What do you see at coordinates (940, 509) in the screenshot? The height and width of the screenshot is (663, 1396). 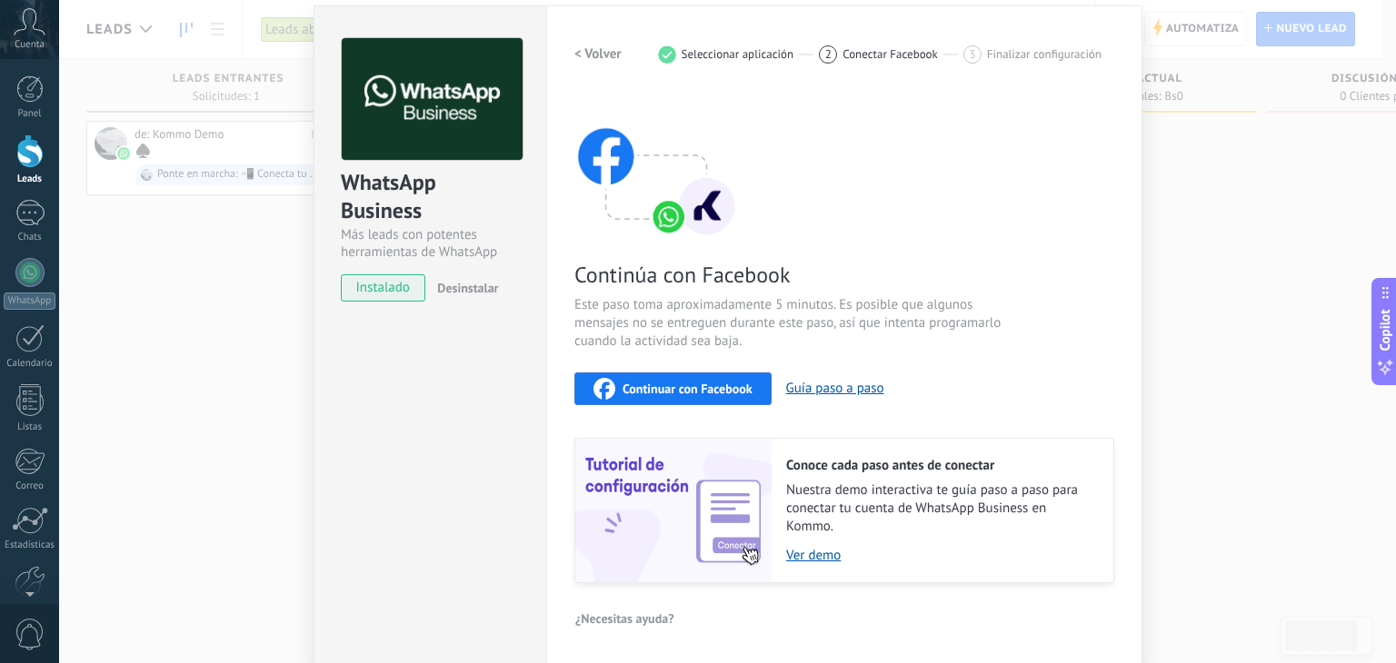 I see `span: Nuestra demo interactiva te guía paso a paso para conectar tu cuenta de WhatsApp Business en Kommo.` at bounding box center [940, 509].